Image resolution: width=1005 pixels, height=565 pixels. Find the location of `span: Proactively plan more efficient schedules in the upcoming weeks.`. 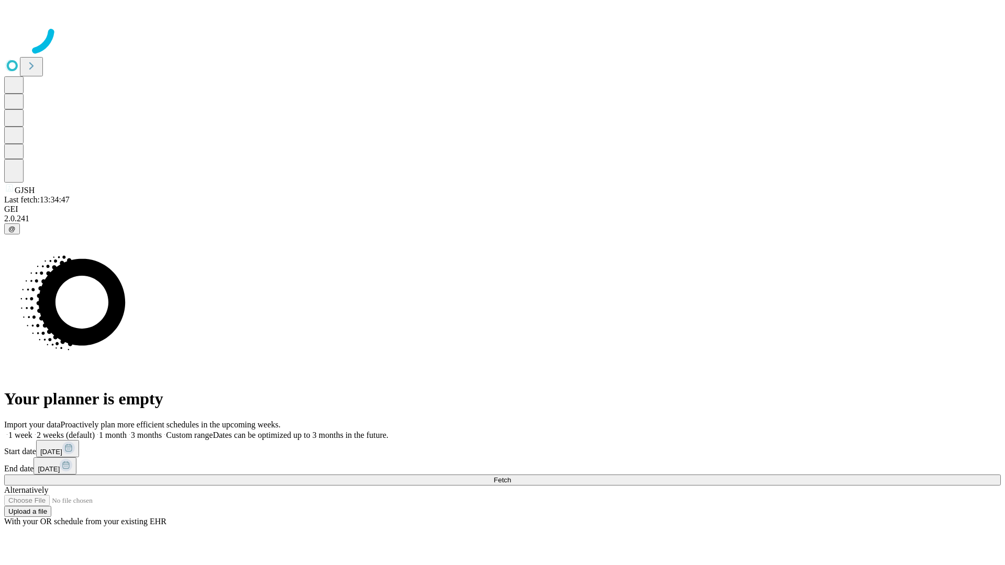

span: Proactively plan more efficient schedules in the upcoming weeks. is located at coordinates (171, 425).